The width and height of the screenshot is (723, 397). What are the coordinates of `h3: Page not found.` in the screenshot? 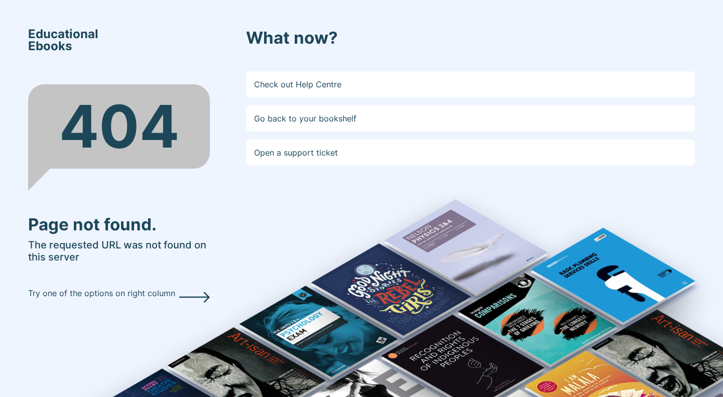 It's located at (119, 225).